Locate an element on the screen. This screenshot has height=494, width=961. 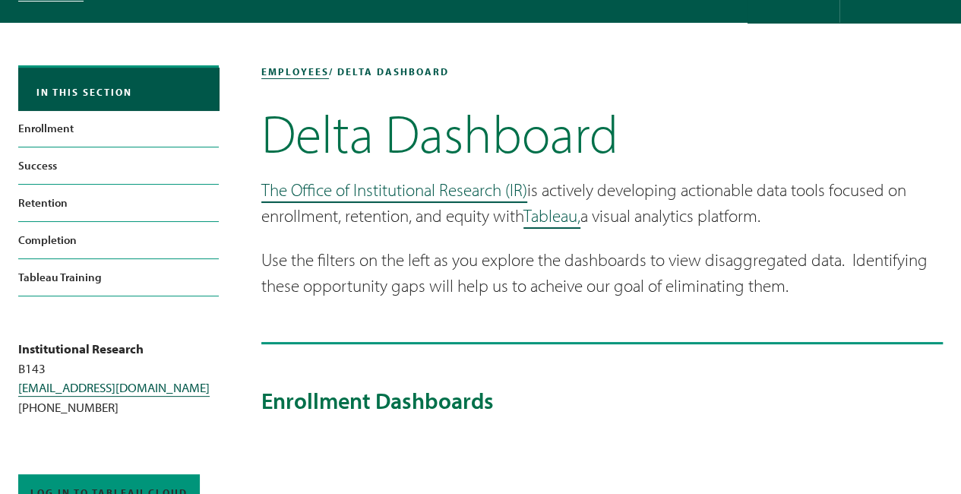
a: Tableau Training is located at coordinates (119, 277).